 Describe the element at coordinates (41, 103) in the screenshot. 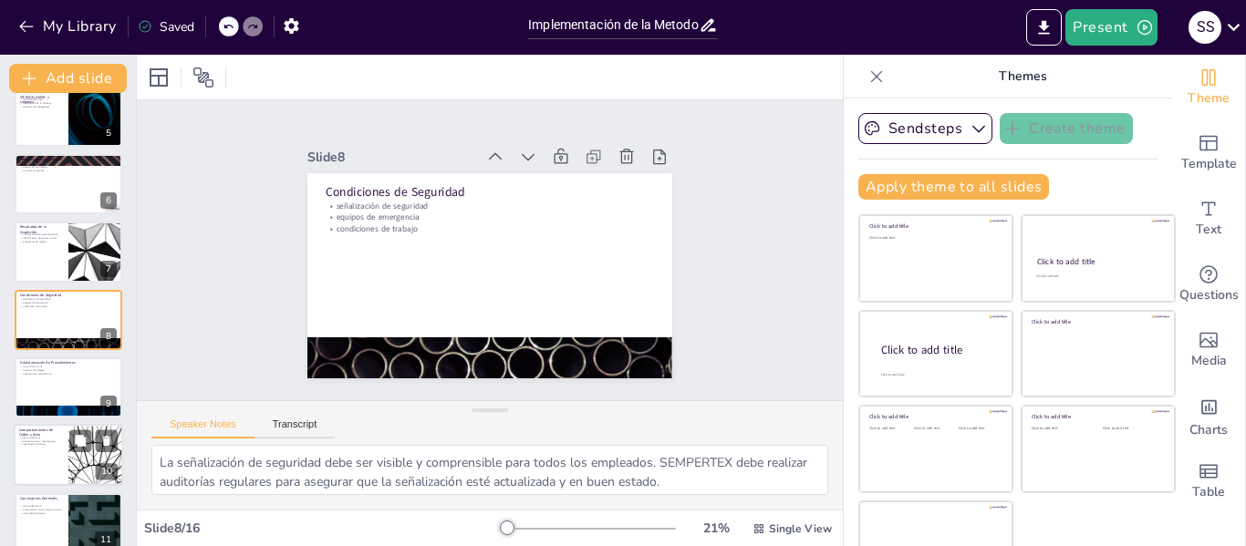

I see `p: importancia de la limpieza` at that location.